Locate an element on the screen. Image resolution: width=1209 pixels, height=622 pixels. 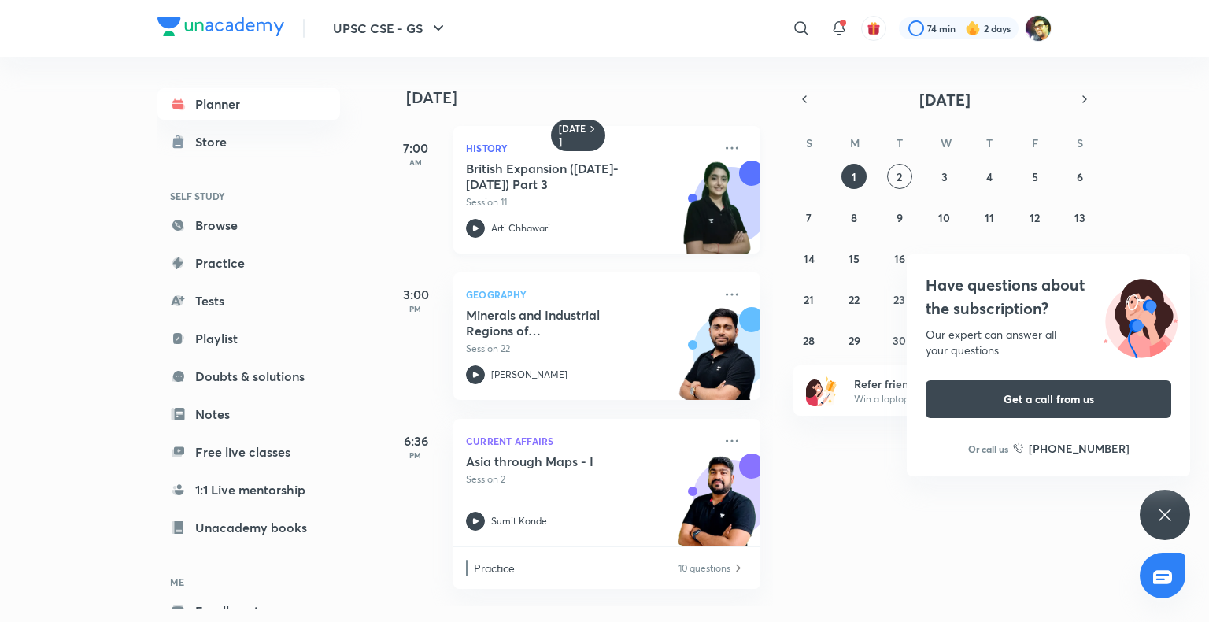
button: September 1, 2025 is located at coordinates (854, 176).